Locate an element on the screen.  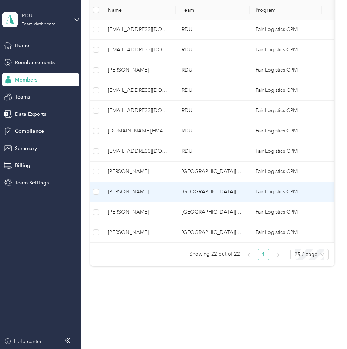
button: Help center is located at coordinates (23, 342).